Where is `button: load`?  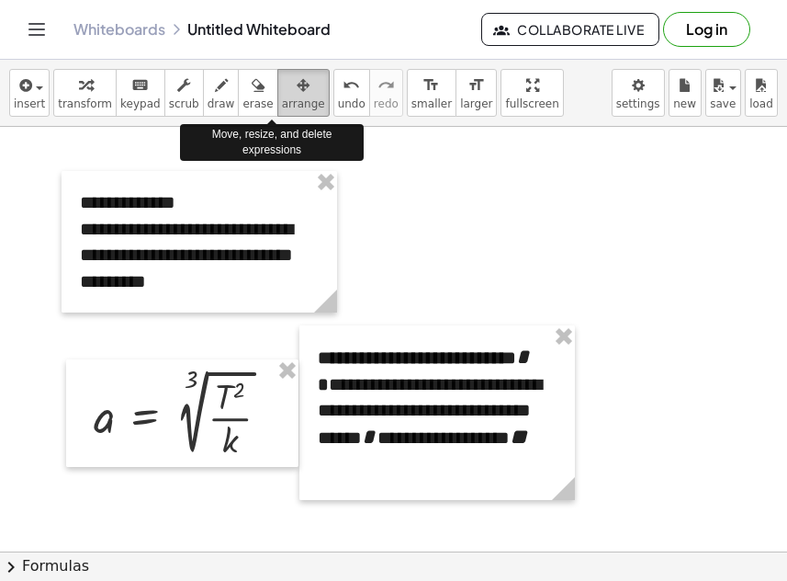 button: load is located at coordinates (762, 93).